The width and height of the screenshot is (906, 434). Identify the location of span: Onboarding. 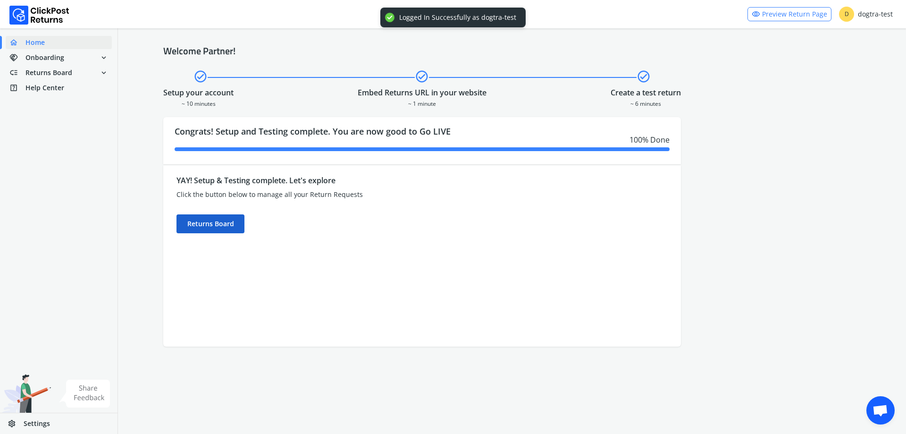
(45, 58).